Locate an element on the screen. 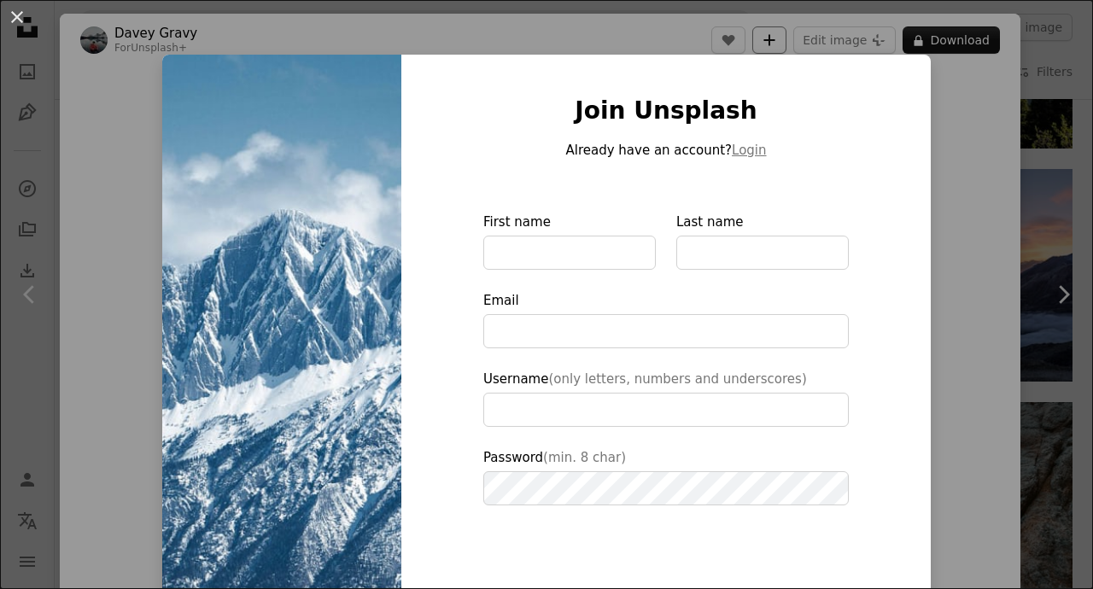 The image size is (1093, 589). label: Email is located at coordinates (666, 319).